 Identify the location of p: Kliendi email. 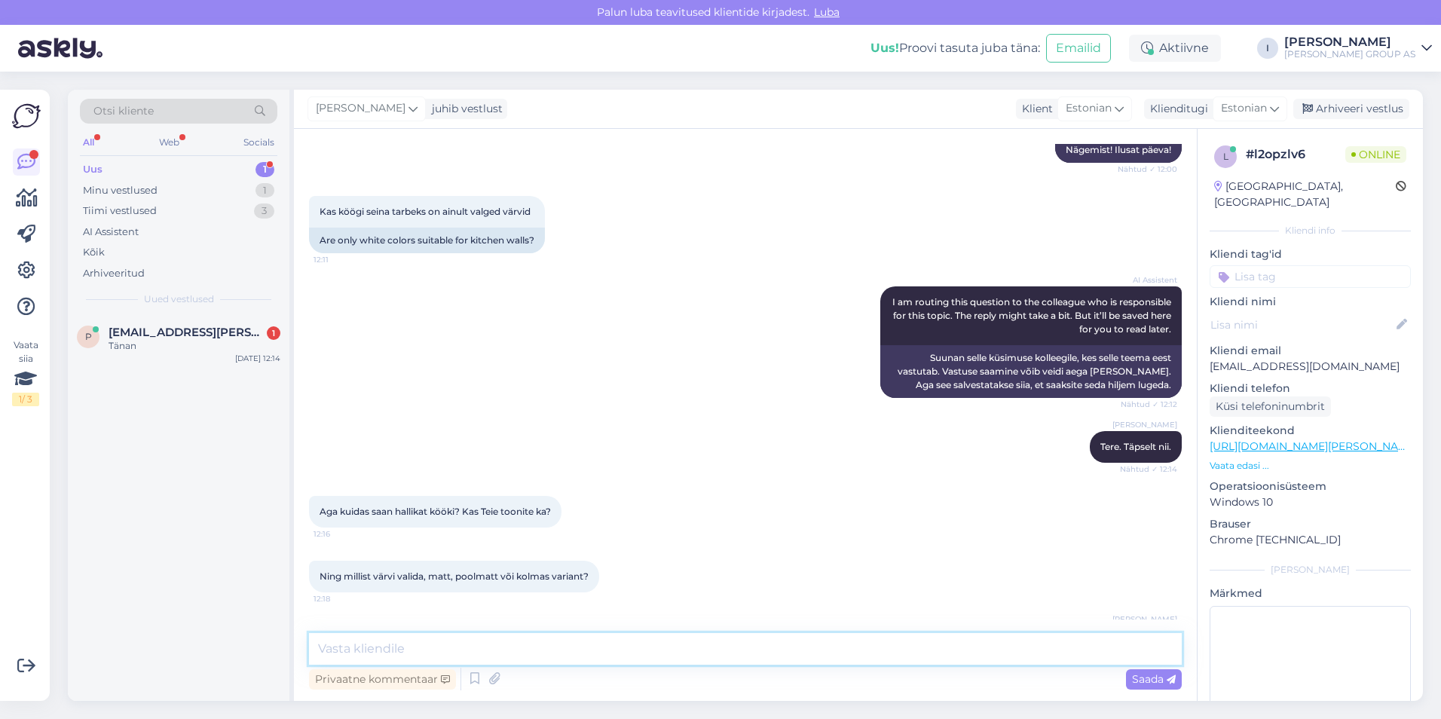
(1310, 350).